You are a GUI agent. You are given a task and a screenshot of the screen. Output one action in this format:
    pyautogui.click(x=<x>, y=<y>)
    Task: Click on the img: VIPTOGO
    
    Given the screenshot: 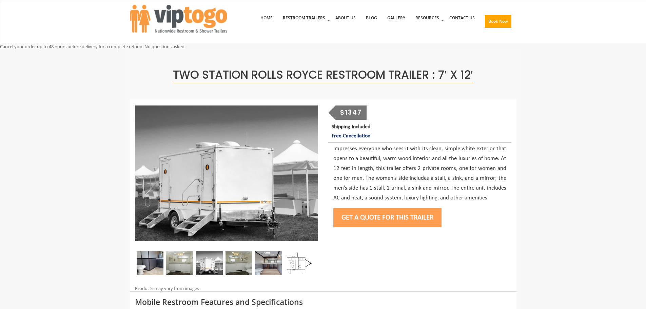 What is the action you would take?
    pyautogui.click(x=178, y=19)
    